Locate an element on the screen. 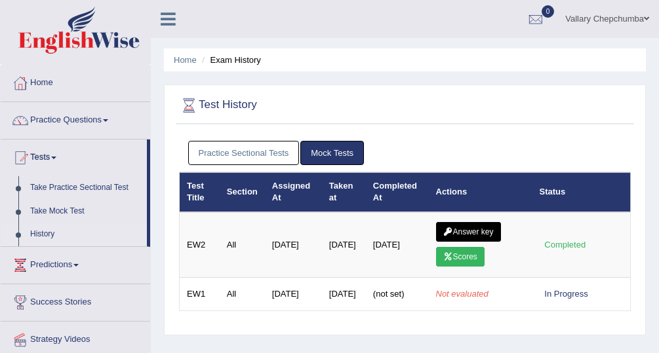 The image size is (659, 353). td: EW1 is located at coordinates (199, 294).